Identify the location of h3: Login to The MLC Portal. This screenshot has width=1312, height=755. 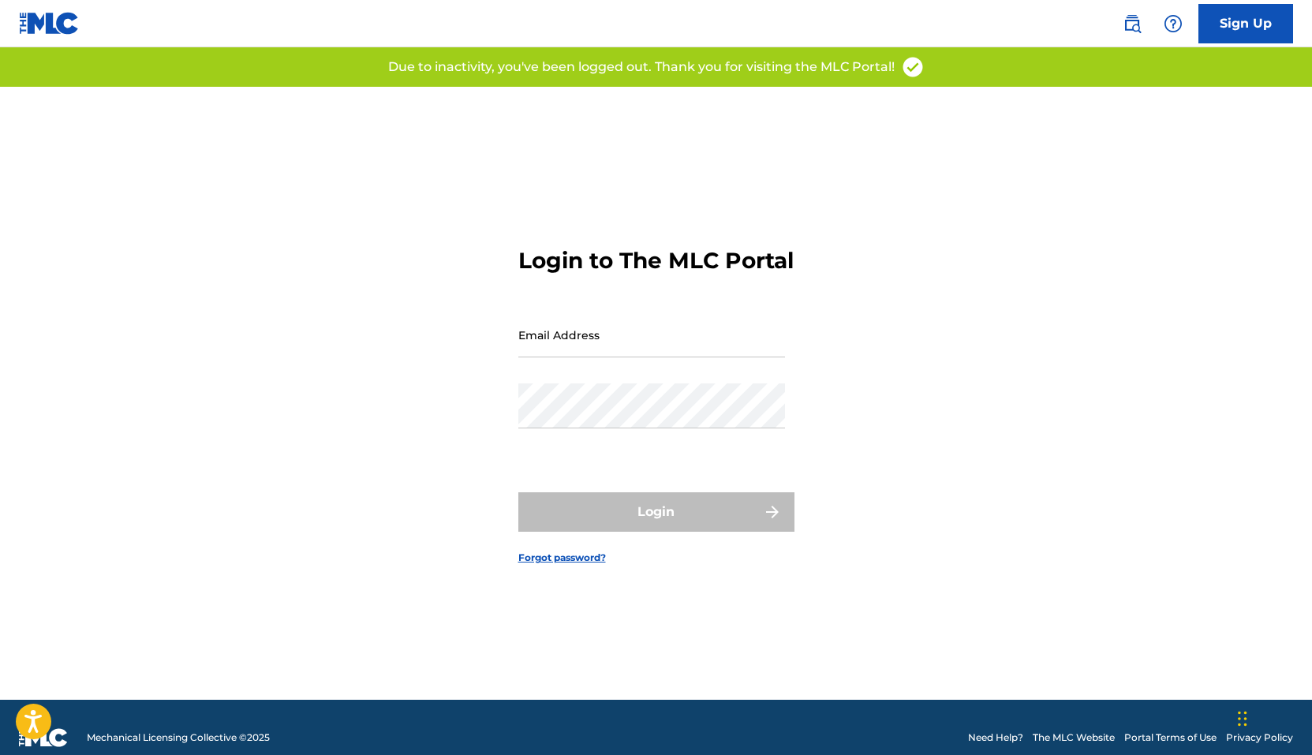
(656, 260).